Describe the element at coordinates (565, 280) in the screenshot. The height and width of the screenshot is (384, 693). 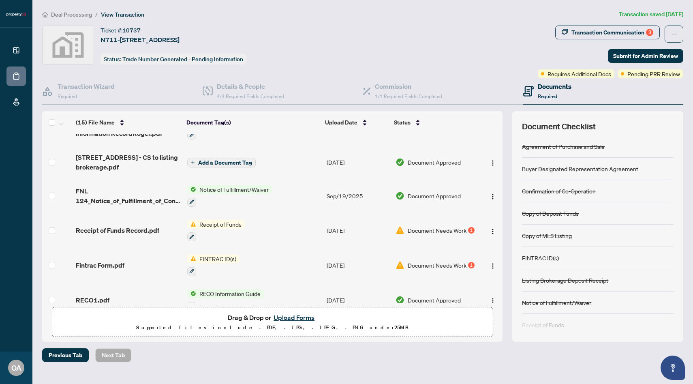
I see `div: Listing Brokerage Deposit Receipt` at that location.